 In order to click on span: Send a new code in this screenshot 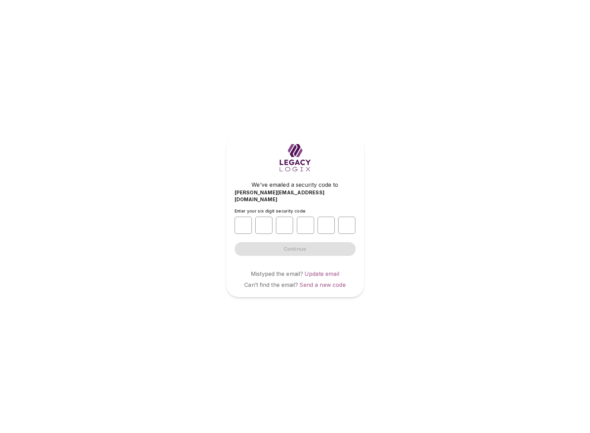, I will do `click(322, 285)`.